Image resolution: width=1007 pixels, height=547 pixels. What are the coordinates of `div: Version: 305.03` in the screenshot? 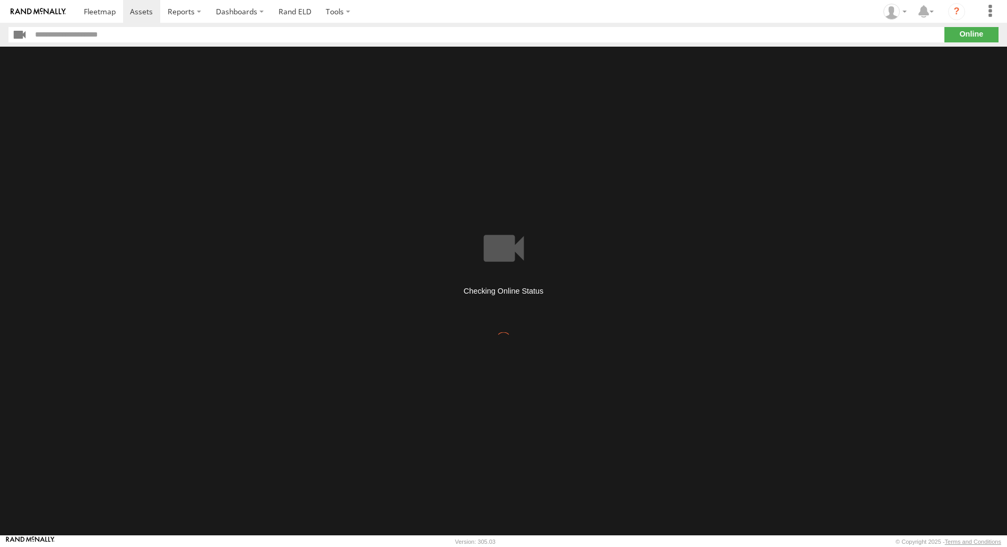 It's located at (475, 542).